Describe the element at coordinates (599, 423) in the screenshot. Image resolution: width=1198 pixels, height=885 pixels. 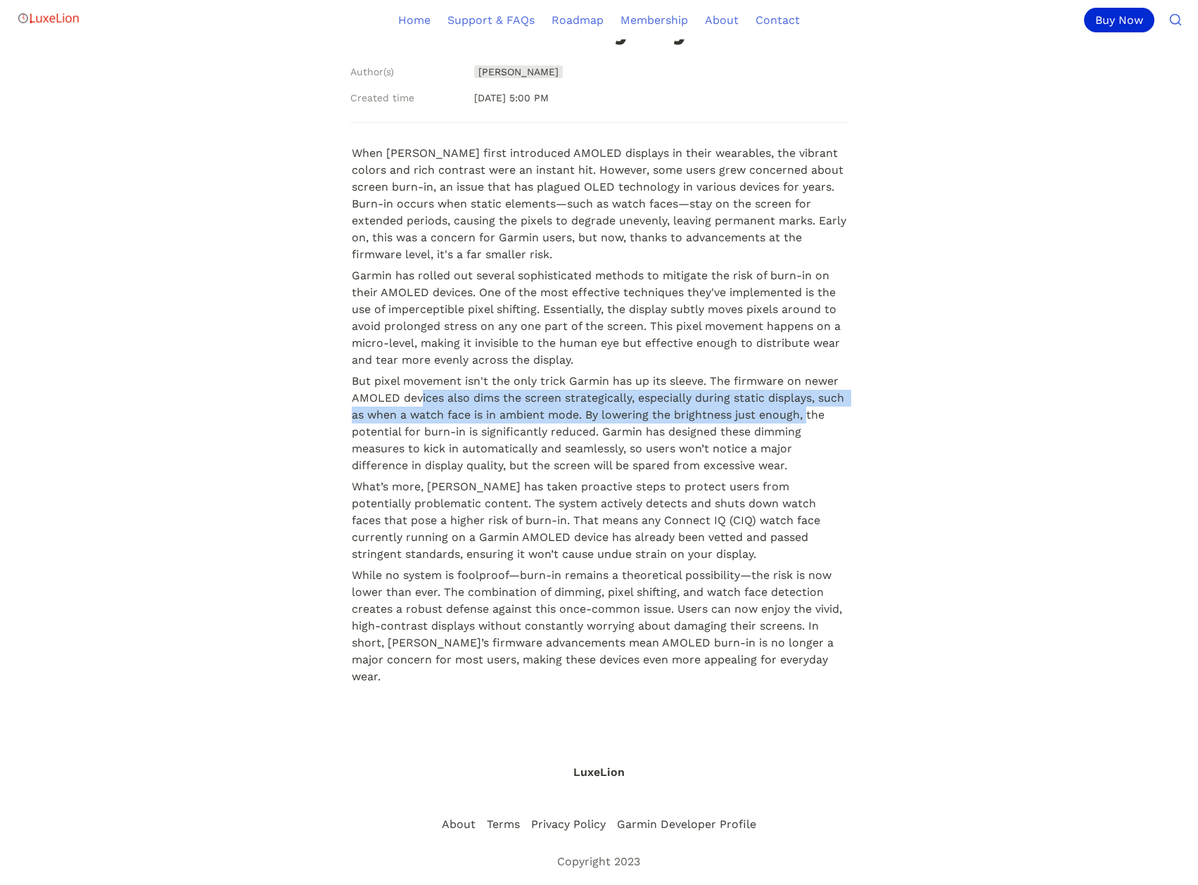
I see `p: But pixel movement isn't the only trick Garmin has up its sleeve. The firmware on newer AMOLED de...` at that location.